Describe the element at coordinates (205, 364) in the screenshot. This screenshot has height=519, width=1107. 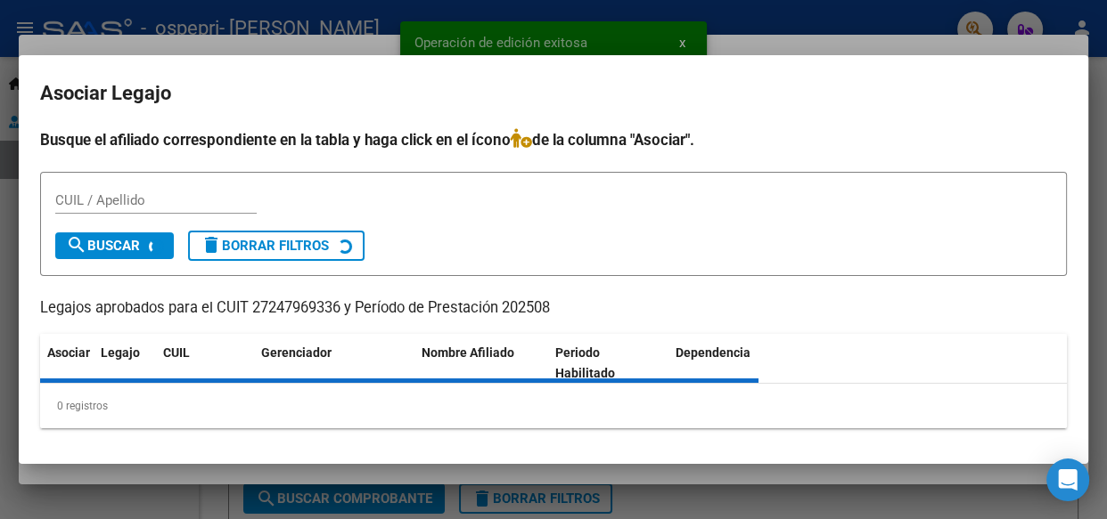
I see `datatable-header-cell: CUIL` at that location.